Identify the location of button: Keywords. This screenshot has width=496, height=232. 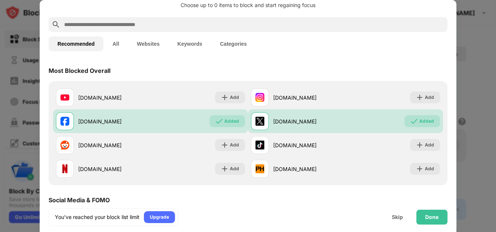
(190, 44).